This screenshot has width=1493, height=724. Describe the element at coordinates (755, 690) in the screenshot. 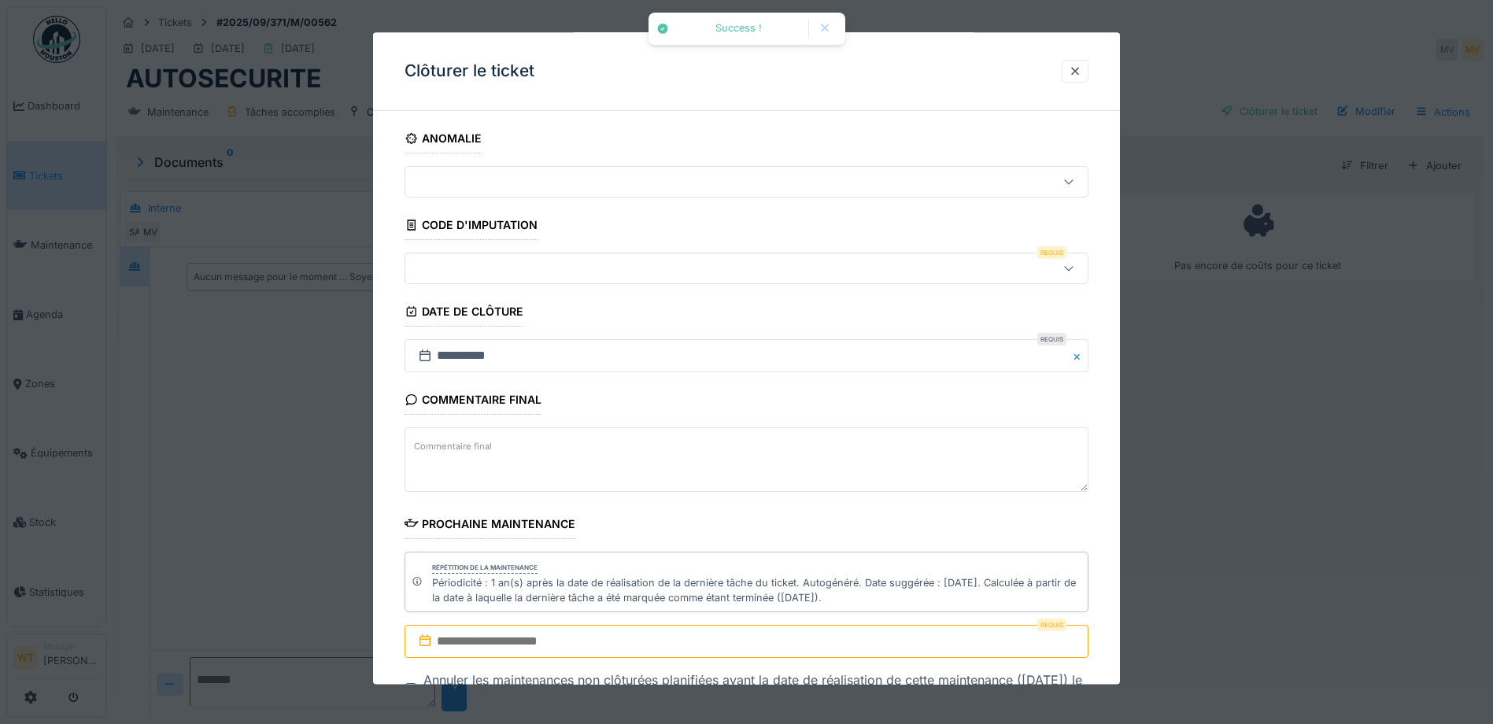

I see `div: Annuler les maintenances non clôturées planifiées avant la date de réalisation de cette maintenan...` at that location.